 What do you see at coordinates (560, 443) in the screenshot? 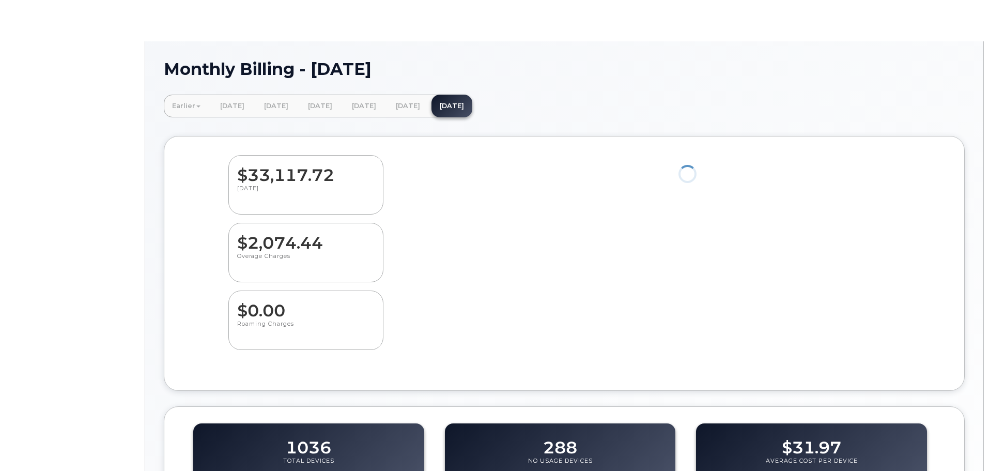
I see `dd: 288` at bounding box center [560, 443].